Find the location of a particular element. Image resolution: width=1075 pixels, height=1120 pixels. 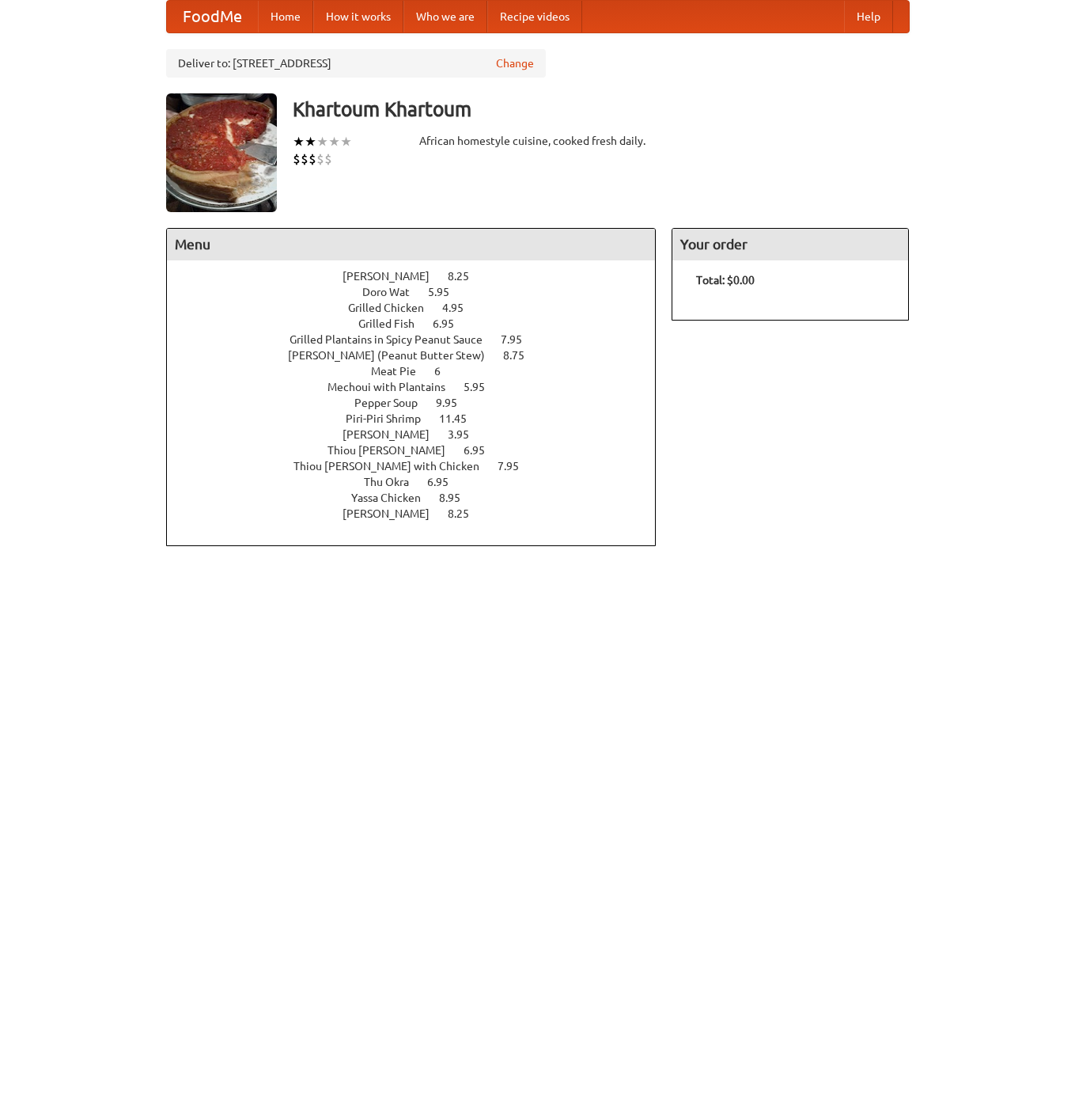

span: Thu Okra is located at coordinates (394, 482).